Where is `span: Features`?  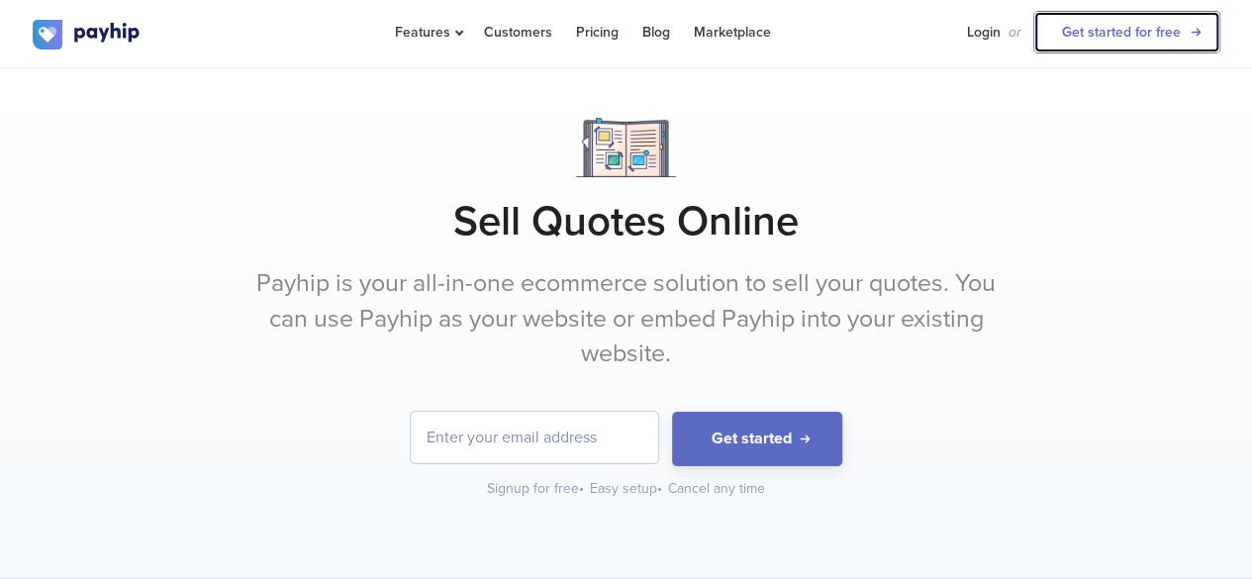 span: Features is located at coordinates (428, 32).